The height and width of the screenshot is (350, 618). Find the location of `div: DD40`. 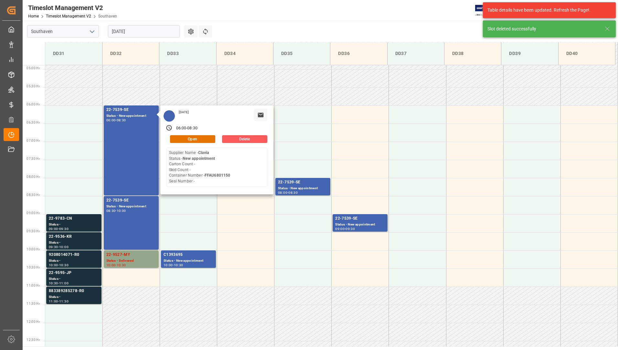

div: DD40 is located at coordinates (587, 53).